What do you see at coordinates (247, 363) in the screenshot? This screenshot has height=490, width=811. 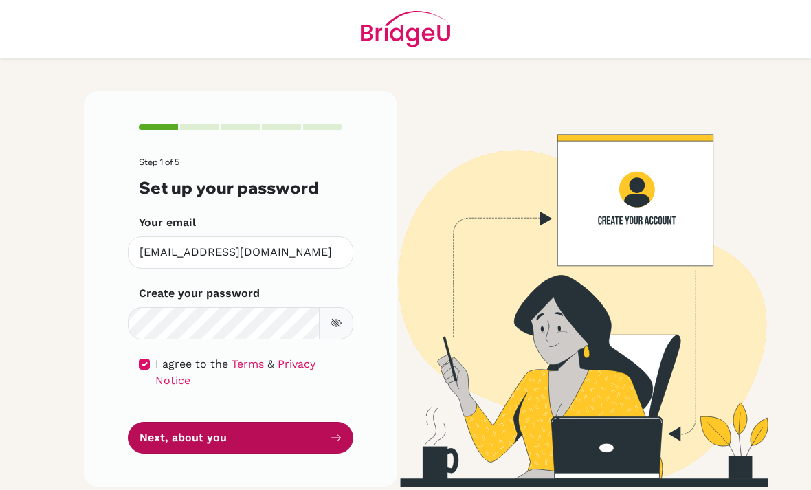 I see `a: Terms` at bounding box center [247, 363].